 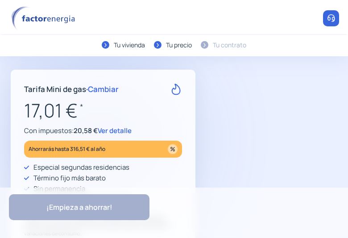 What do you see at coordinates (70, 178) in the screenshot?
I see `p: Término fijo más barato` at bounding box center [70, 178].